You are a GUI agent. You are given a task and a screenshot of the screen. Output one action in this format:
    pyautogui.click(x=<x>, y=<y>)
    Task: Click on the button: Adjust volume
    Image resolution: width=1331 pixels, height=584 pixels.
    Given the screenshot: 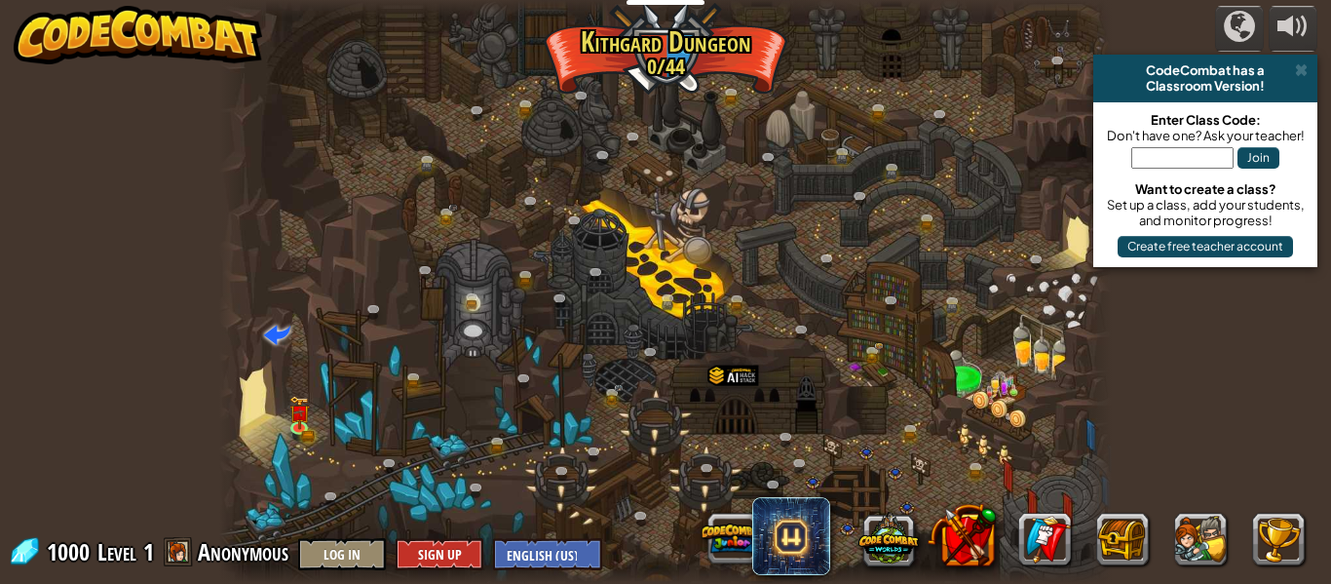 What is the action you would take?
    pyautogui.click(x=1293, y=28)
    